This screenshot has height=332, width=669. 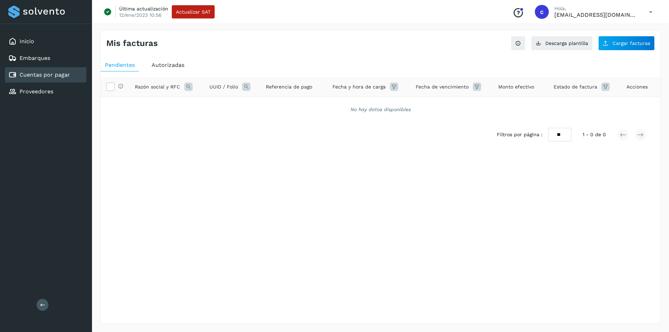 I want to click on a: Cuentas por pagar, so click(x=45, y=75).